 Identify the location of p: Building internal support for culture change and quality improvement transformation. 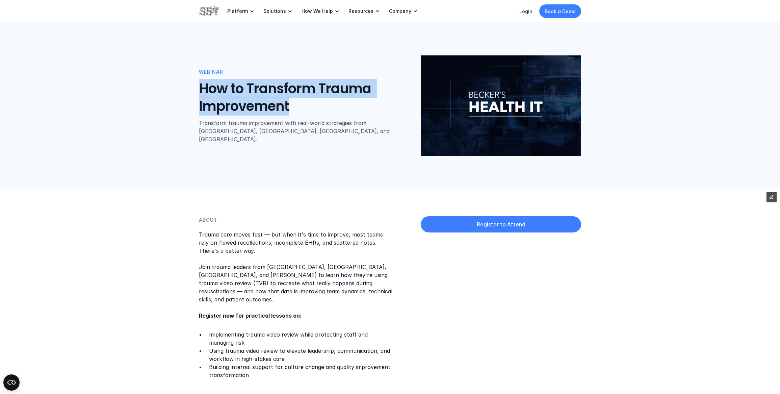
(301, 371).